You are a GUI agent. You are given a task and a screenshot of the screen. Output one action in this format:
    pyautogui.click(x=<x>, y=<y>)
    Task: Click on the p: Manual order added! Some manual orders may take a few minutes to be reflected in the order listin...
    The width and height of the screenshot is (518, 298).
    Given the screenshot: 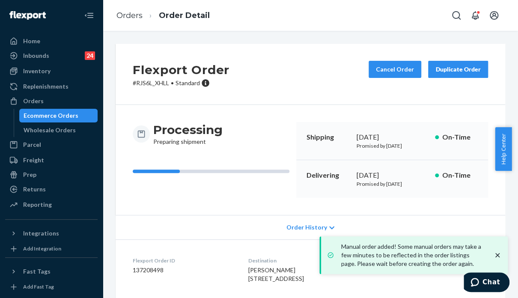 What is the action you would take?
    pyautogui.click(x=413, y=255)
    